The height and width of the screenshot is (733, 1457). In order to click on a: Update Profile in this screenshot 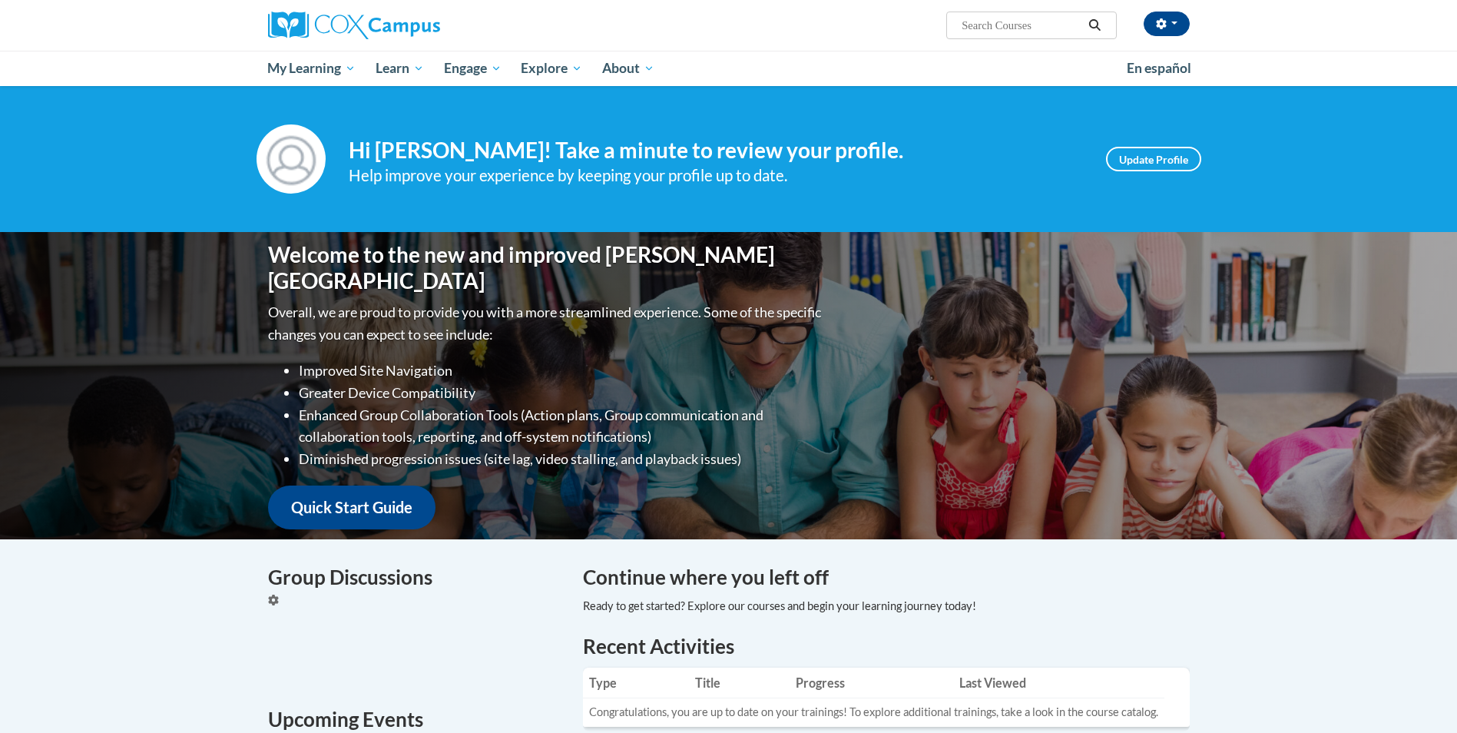, I will do `click(1154, 159)`.